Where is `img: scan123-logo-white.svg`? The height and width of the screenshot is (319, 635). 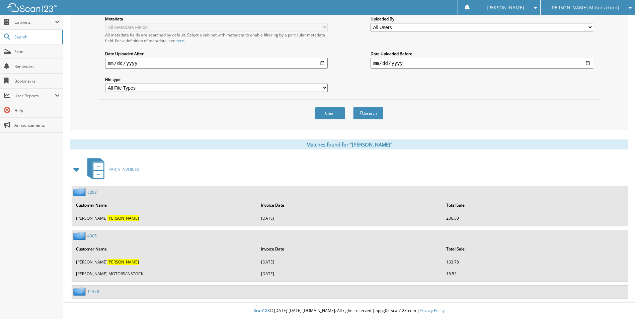
img: scan123-logo-white.svg is located at coordinates (32, 7).